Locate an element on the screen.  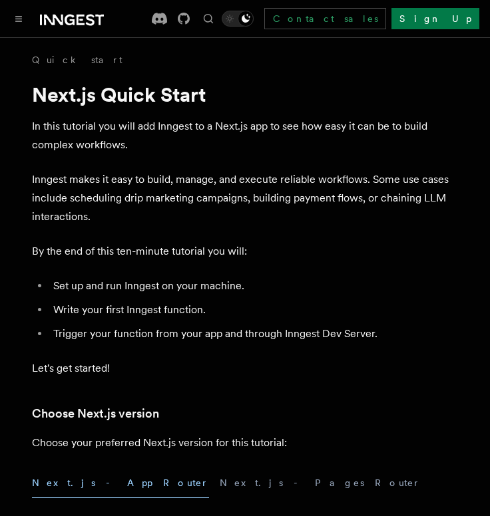
a: Contact sales is located at coordinates (325, 19).